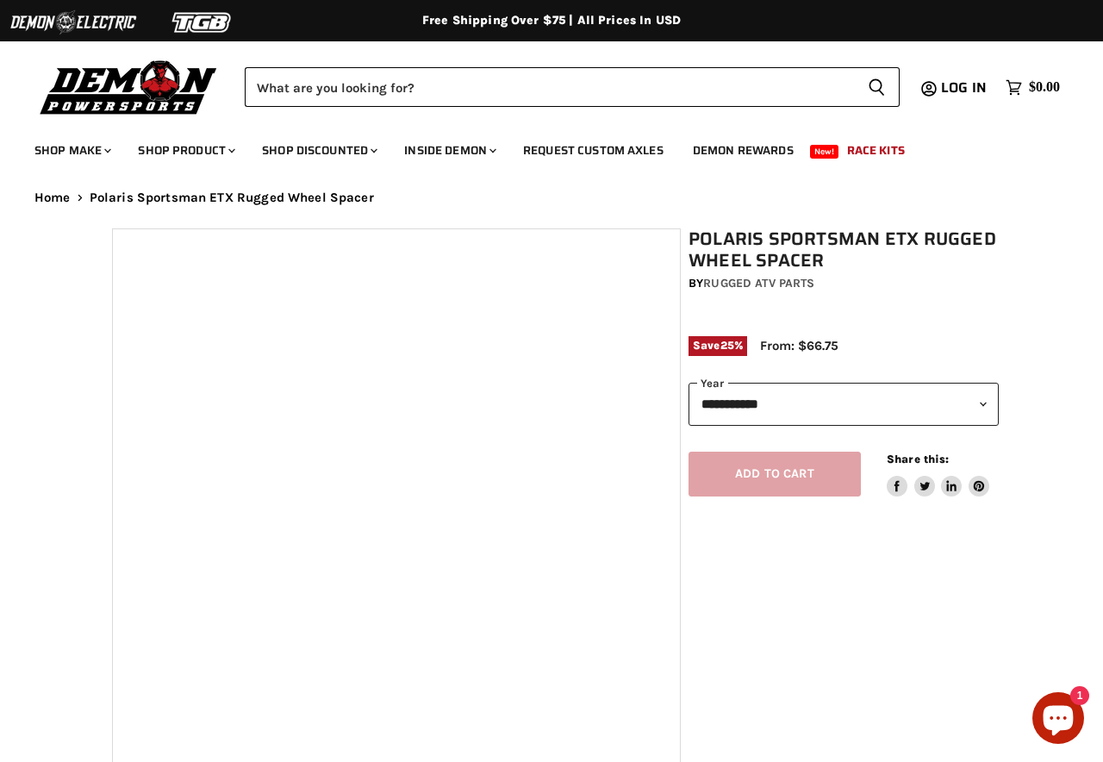  Describe the element at coordinates (876, 150) in the screenshot. I see `a: Race Kits` at that location.